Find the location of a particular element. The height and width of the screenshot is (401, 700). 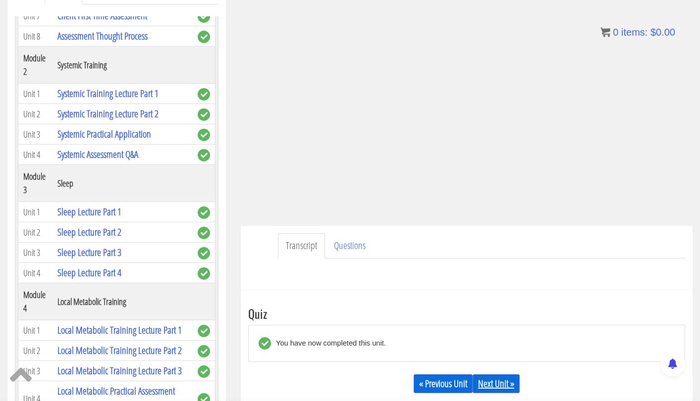

a: Sleep Lecture Part 2 is located at coordinates (89, 232).